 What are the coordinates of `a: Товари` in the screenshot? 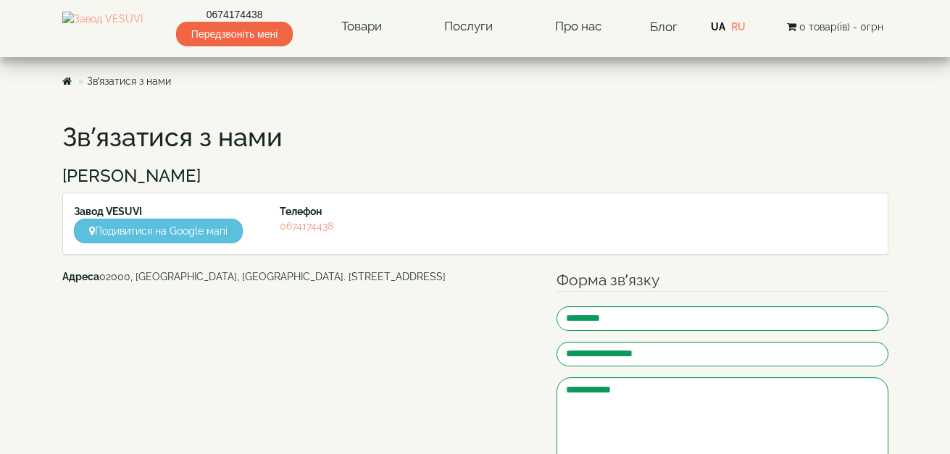 It's located at (361, 27).